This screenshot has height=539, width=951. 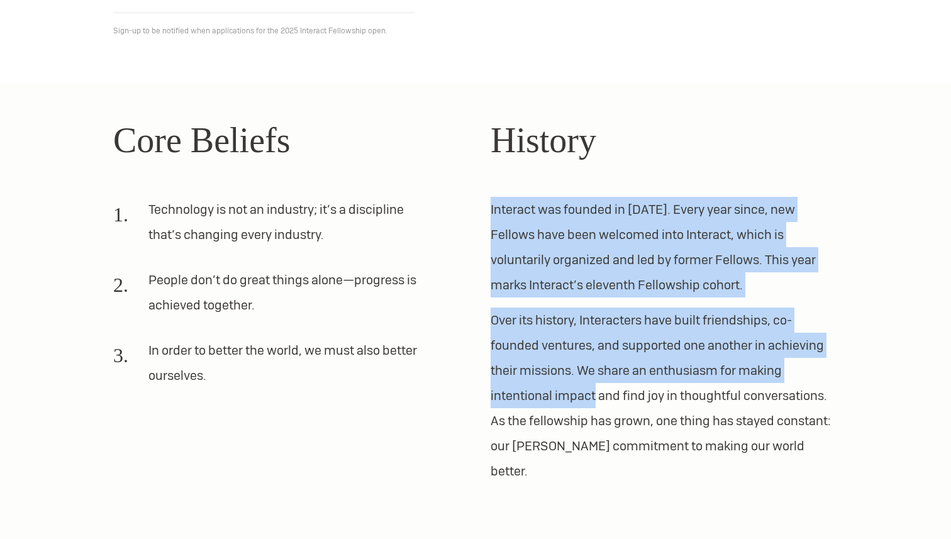 What do you see at coordinates (272, 368) in the screenshot?
I see `li: In order to better the world, we must also better ourselves.` at bounding box center [272, 368].